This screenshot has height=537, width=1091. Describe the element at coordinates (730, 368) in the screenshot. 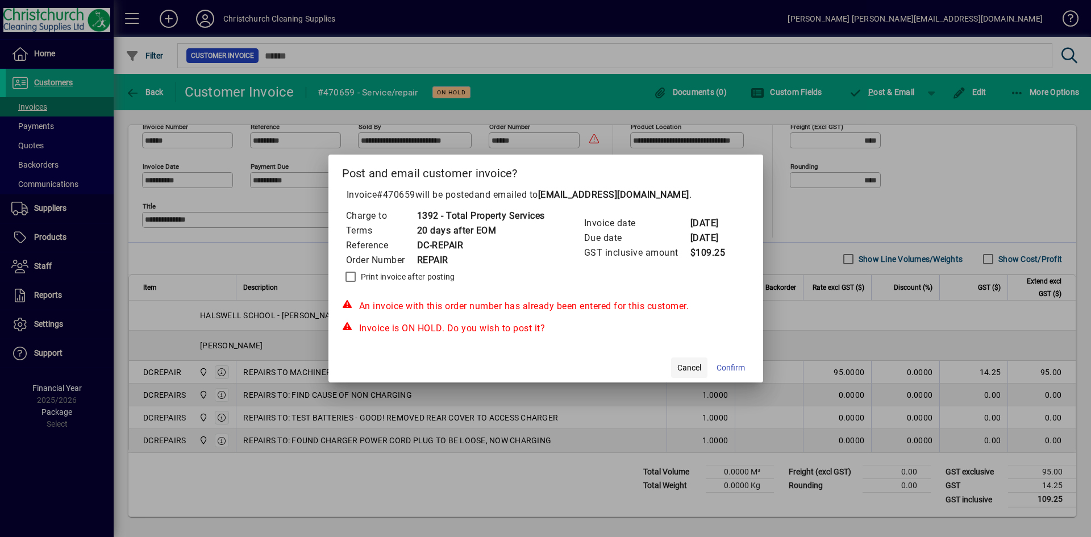

I see `button: Confirm` at that location.